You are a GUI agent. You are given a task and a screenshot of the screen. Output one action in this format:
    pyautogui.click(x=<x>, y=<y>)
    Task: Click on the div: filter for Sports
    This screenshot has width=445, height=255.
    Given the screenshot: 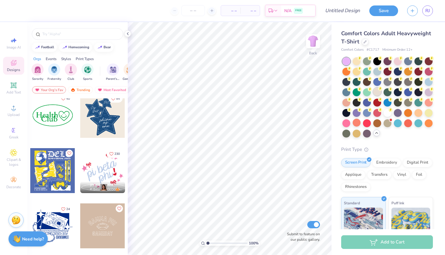 What is the action you would take?
    pyautogui.click(x=88, y=72)
    